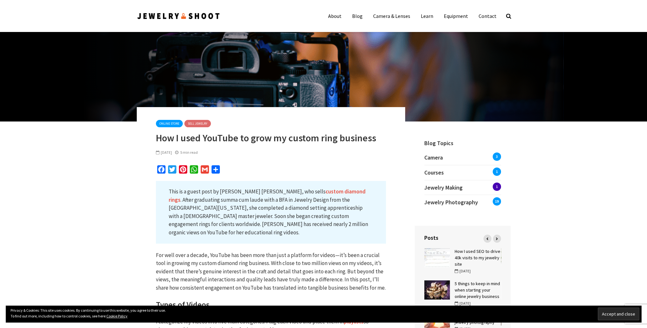 The width and height of the screenshot is (647, 328). Describe the element at coordinates (434, 172) in the screenshot. I see `span: Courses` at that location.